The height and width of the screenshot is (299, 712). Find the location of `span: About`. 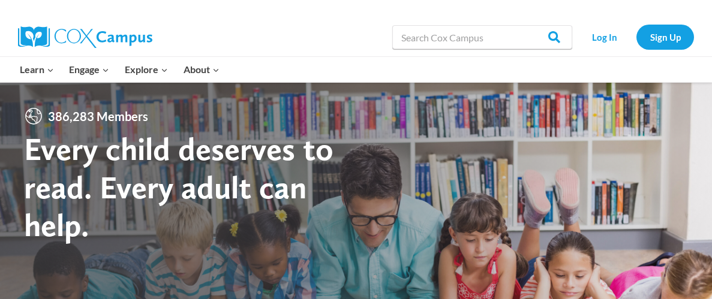

span: About is located at coordinates (202, 70).